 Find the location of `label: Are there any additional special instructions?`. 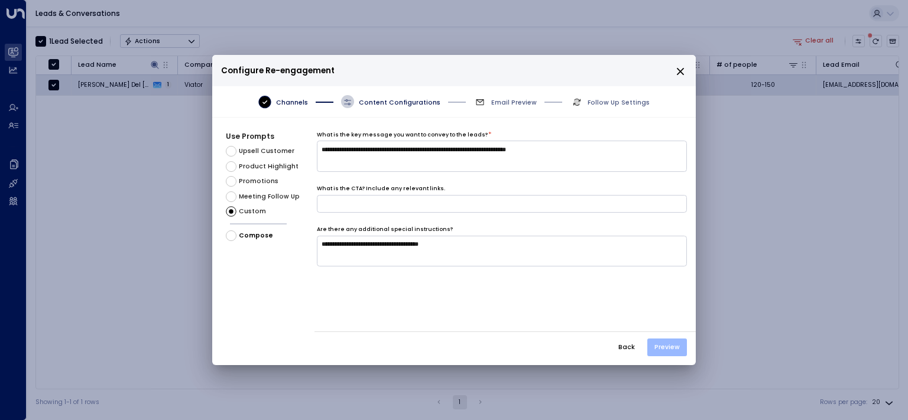

label: Are there any additional special instructions? is located at coordinates (385, 230).